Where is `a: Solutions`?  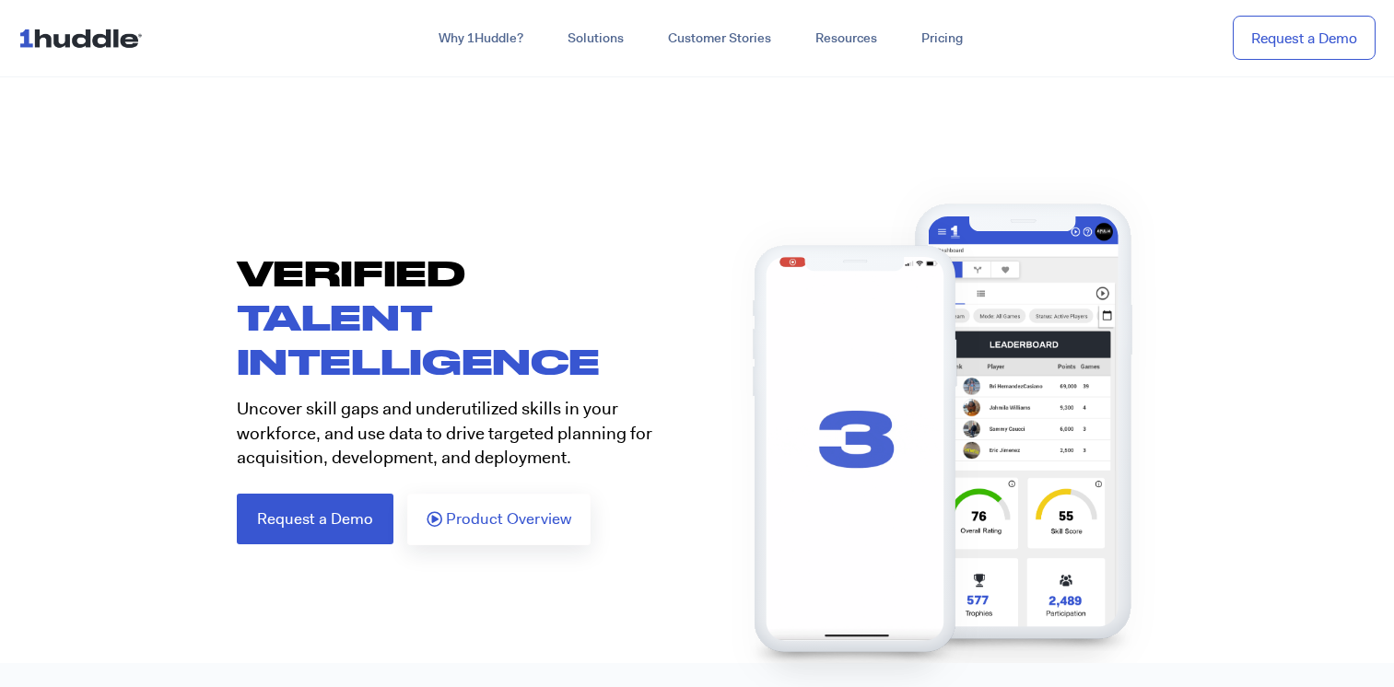 a: Solutions is located at coordinates (595, 39).